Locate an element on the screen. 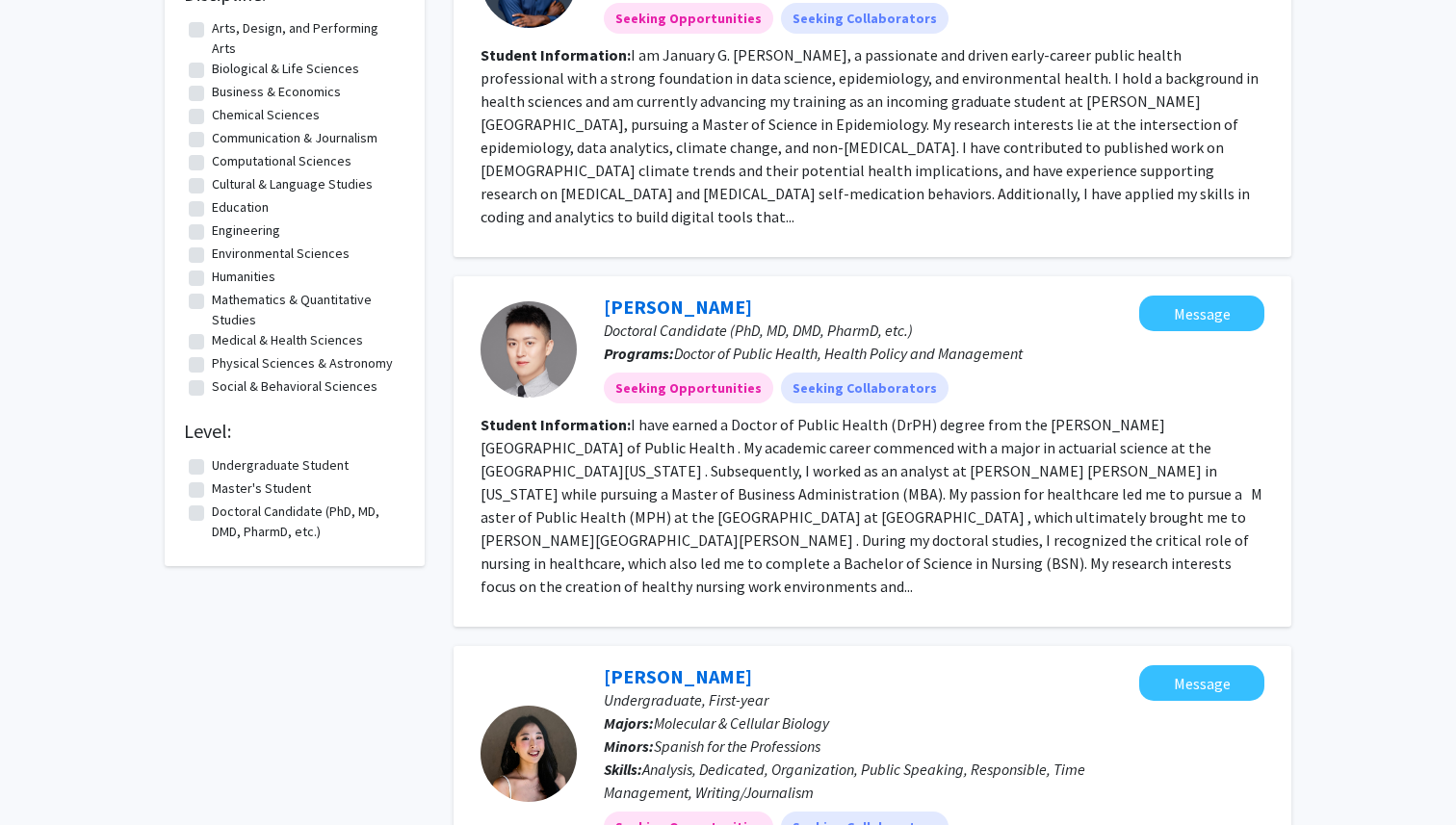  label: Cultural & Language Studies is located at coordinates (292, 184).